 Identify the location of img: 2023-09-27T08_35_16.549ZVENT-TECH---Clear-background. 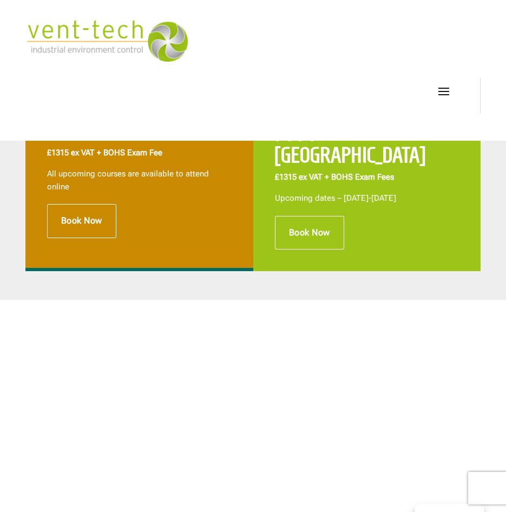
(107, 41).